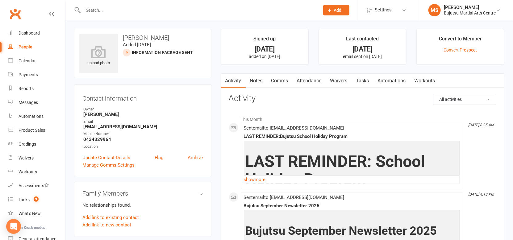  I want to click on a: Flag, so click(159, 158).